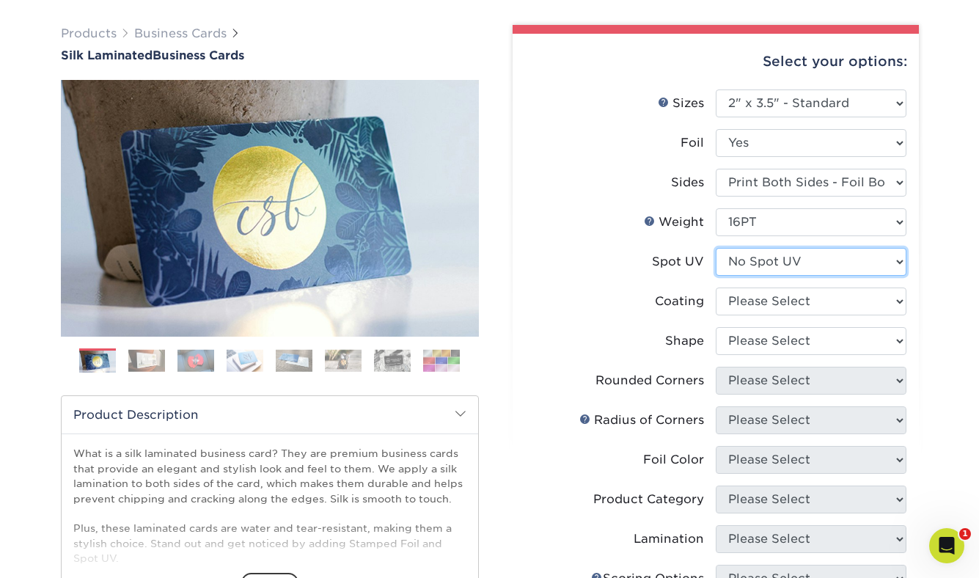 This screenshot has height=578, width=979. What do you see at coordinates (679, 301) in the screenshot?
I see `div: Coating` at bounding box center [679, 301].